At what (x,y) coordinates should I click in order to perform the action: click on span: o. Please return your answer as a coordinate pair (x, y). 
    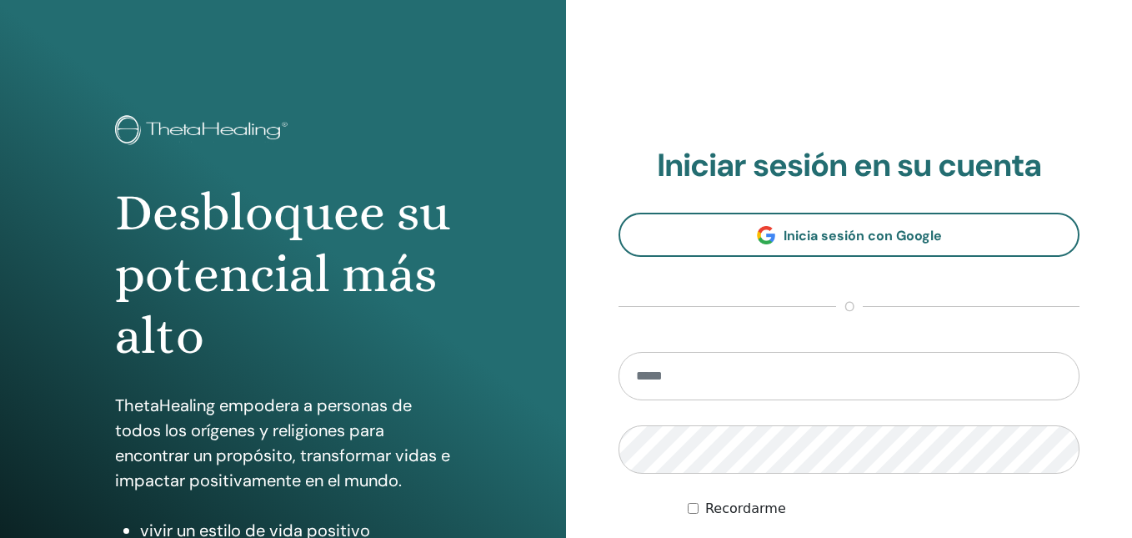
    Looking at the image, I should click on (850, 307).